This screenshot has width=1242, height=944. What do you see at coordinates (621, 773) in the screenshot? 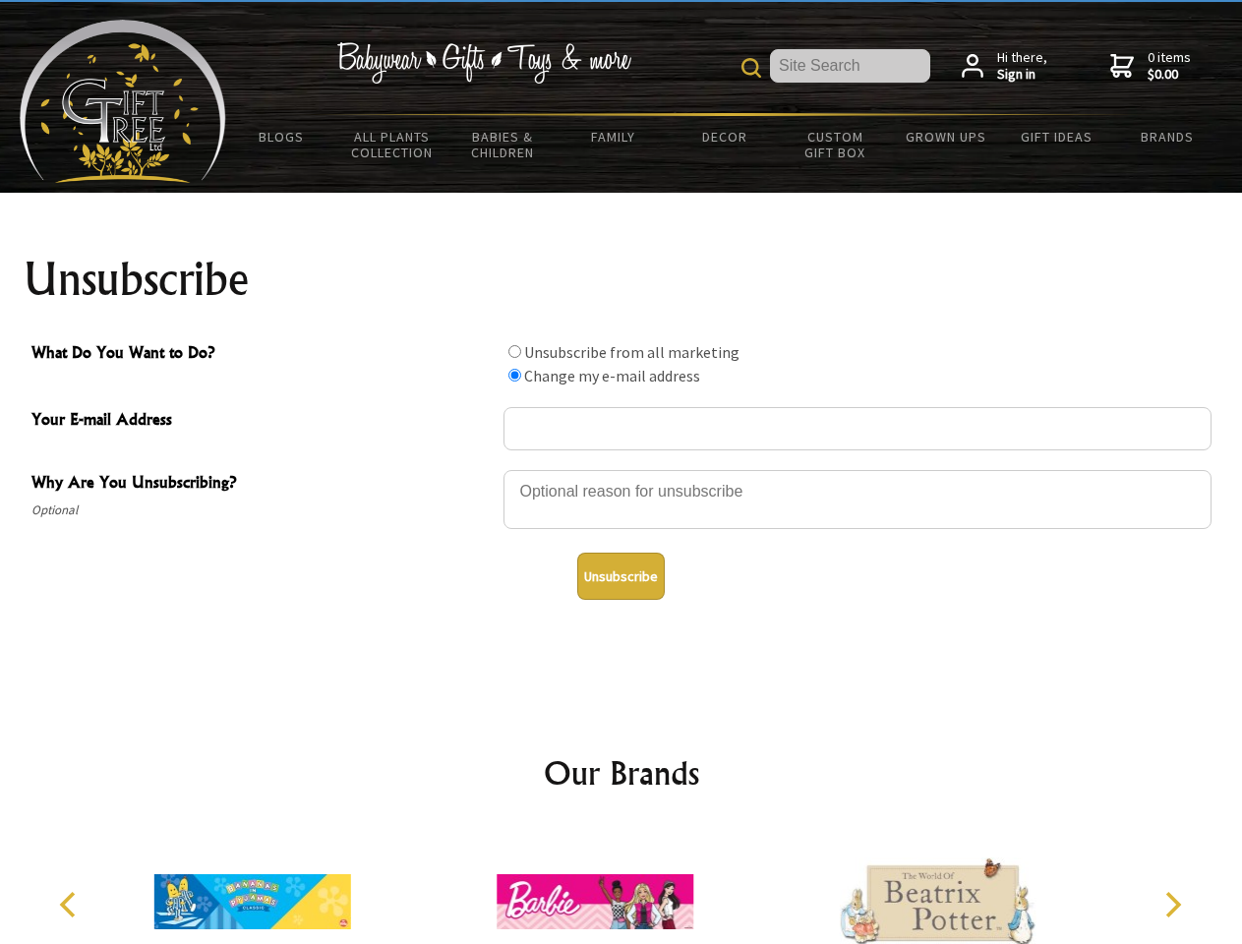
I see `h2: Our Brands` at bounding box center [621, 773].